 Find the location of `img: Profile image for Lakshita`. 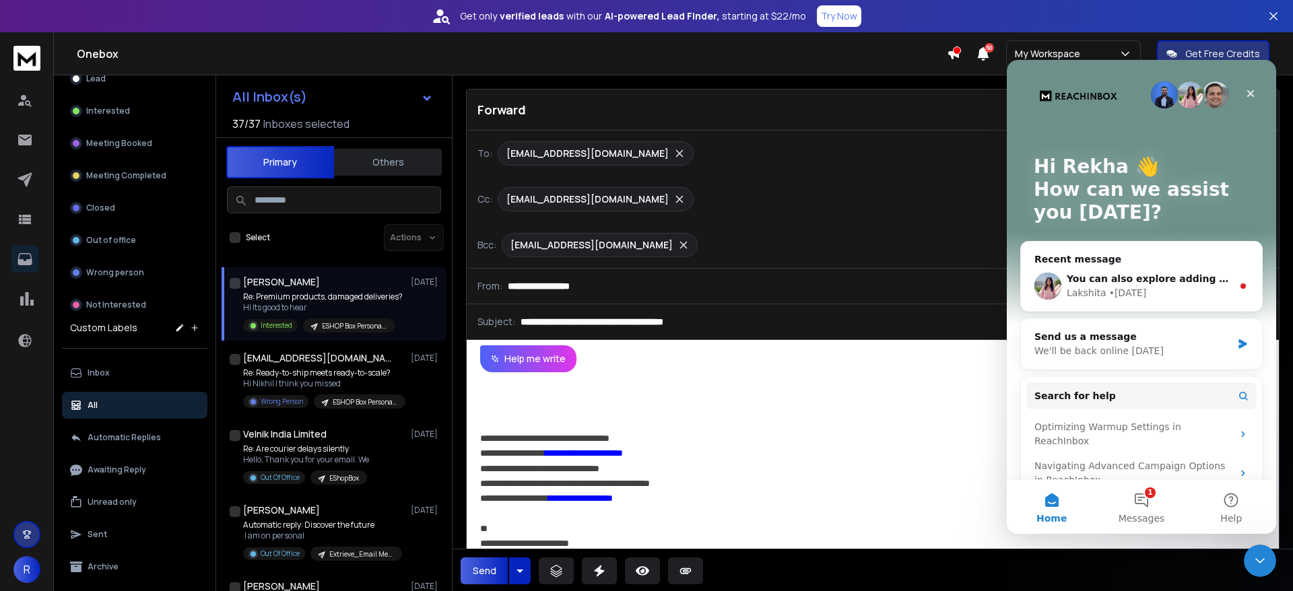

img: Profile image for Lakshita is located at coordinates (41, 226).